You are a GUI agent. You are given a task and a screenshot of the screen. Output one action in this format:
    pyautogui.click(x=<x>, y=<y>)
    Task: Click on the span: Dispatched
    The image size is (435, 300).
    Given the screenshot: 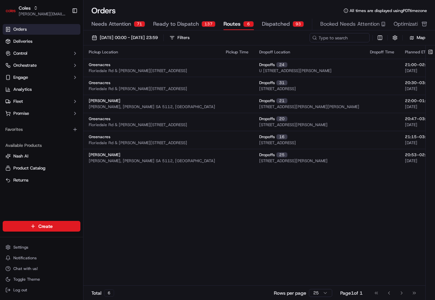 What is the action you would take?
    pyautogui.click(x=276, y=24)
    